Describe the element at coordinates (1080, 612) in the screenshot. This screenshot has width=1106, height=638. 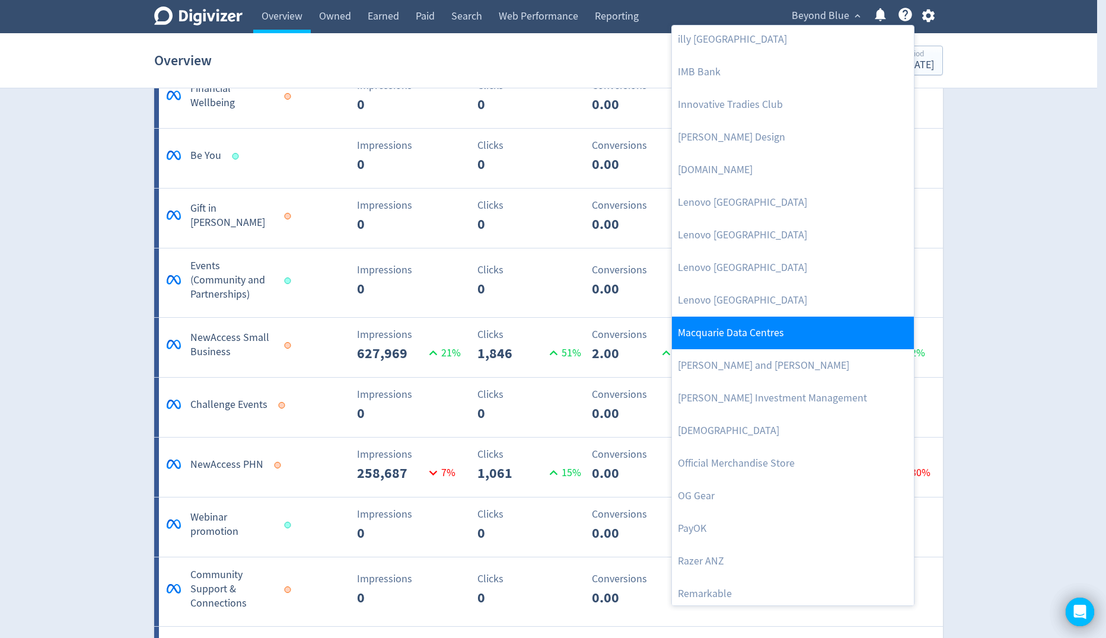
I see `div: Open Intercom Messenger` at that location.